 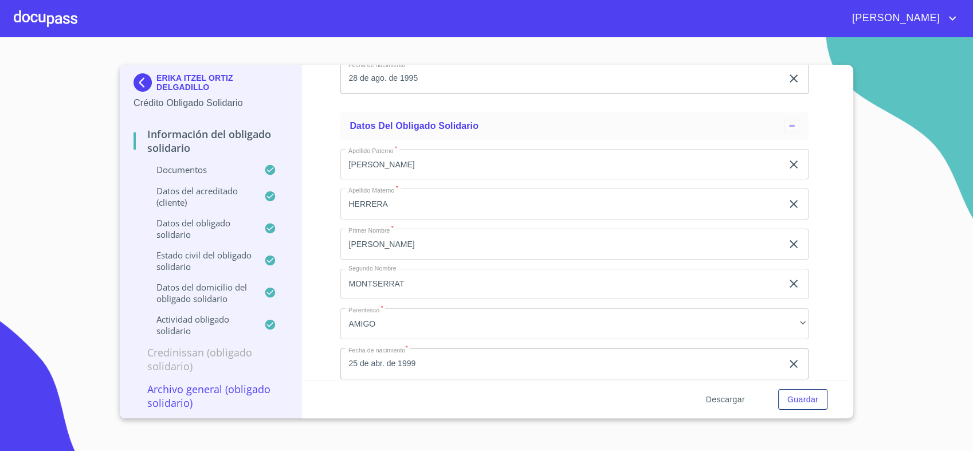 What do you see at coordinates (803, 400) in the screenshot?
I see `button: Guardar` at bounding box center [803, 400].